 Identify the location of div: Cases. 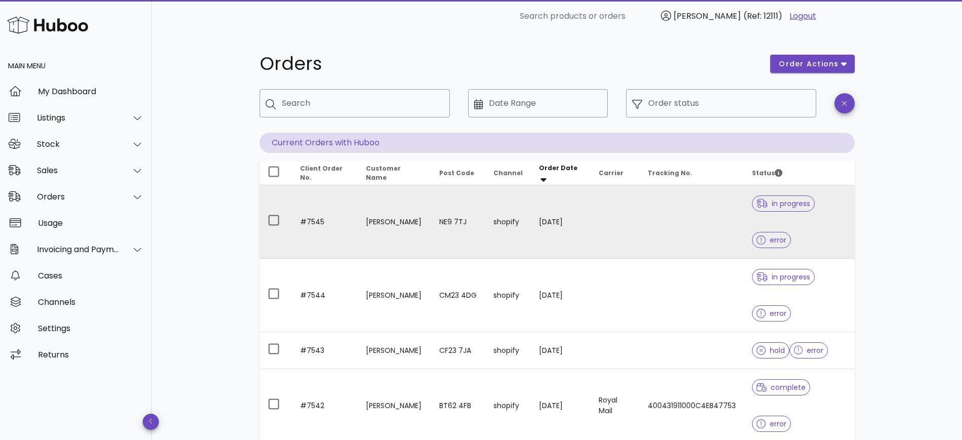
(91, 275).